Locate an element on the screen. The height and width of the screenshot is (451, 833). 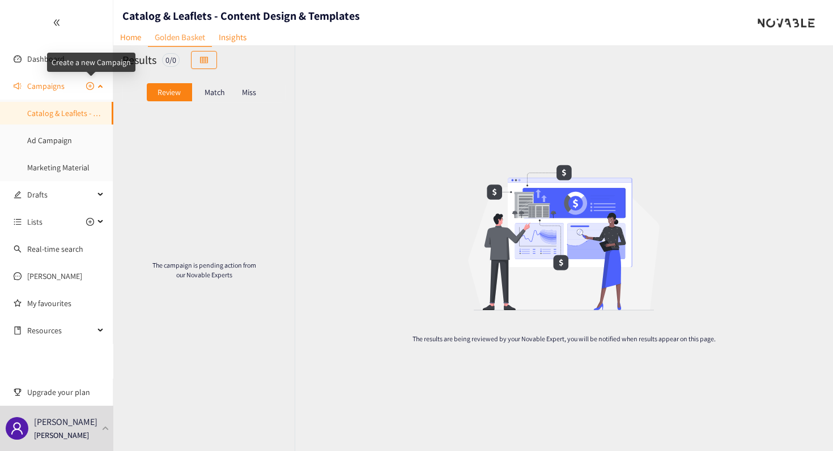
p: The campaign is pending action from our Novable Experts is located at coordinates (204, 270).